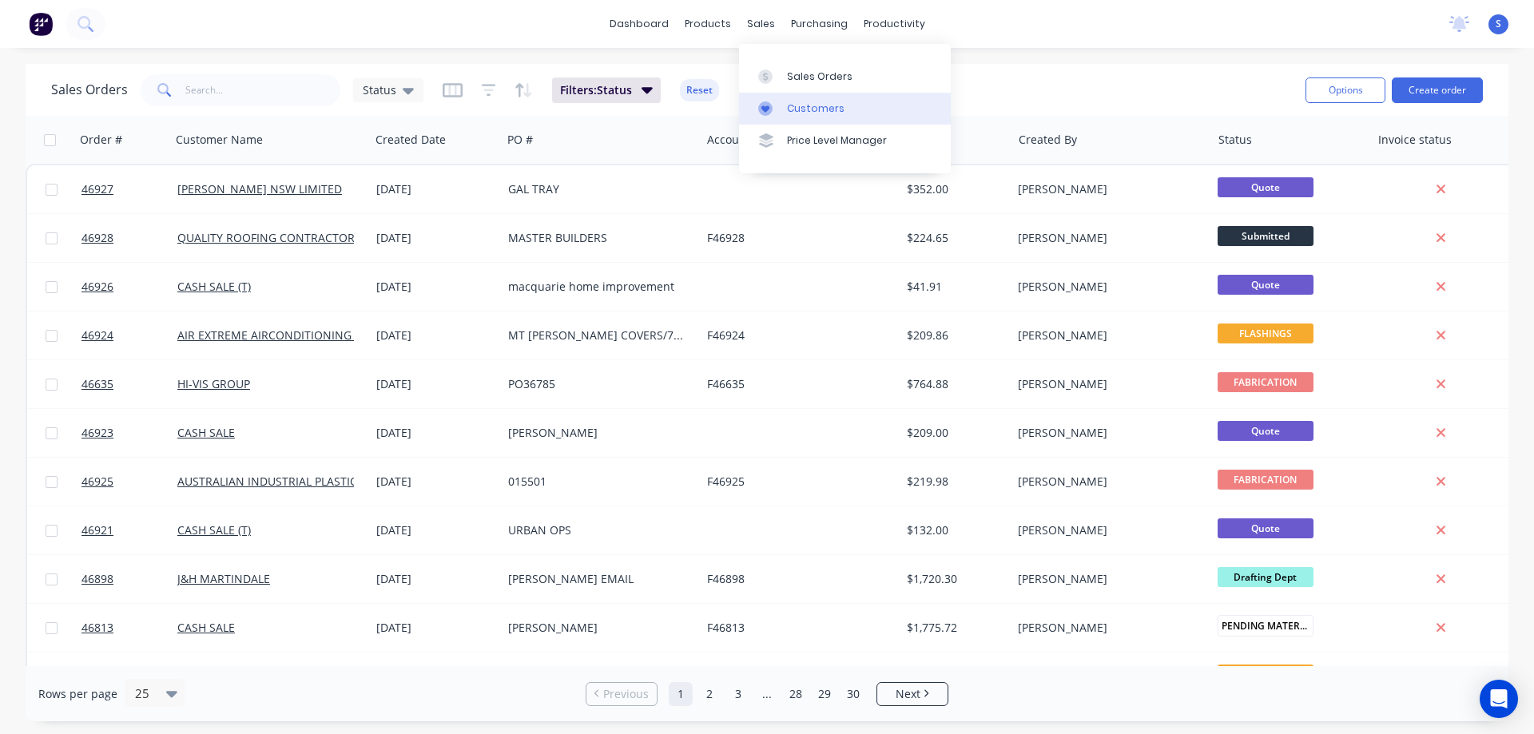  Describe the element at coordinates (796, 482) in the screenshot. I see `div: F46925` at that location.